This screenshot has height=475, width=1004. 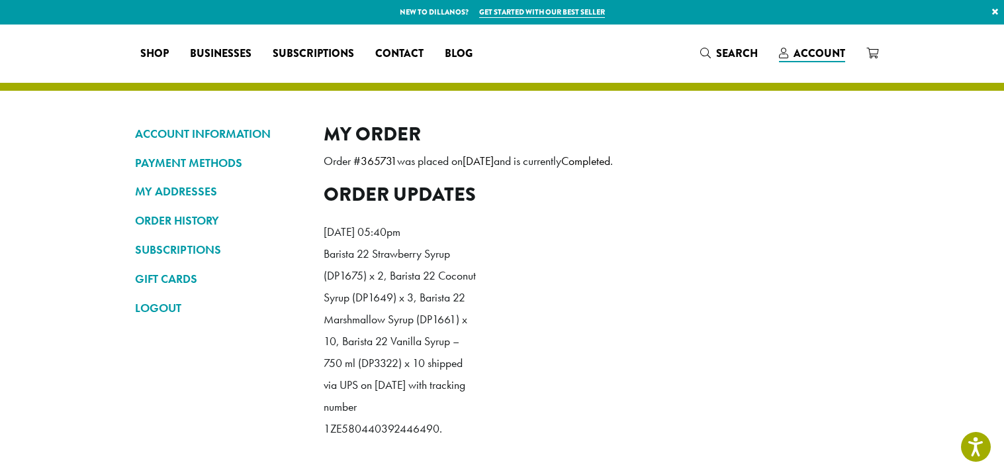 What do you see at coordinates (219, 163) in the screenshot?
I see `a: PAYMENT METHODS` at bounding box center [219, 163].